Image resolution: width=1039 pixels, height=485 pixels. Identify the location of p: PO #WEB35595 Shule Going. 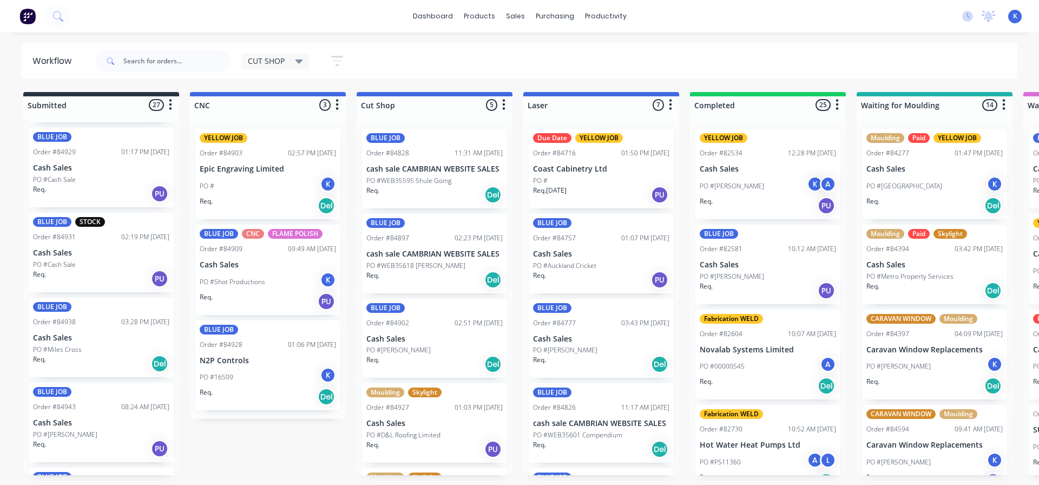
(409, 181).